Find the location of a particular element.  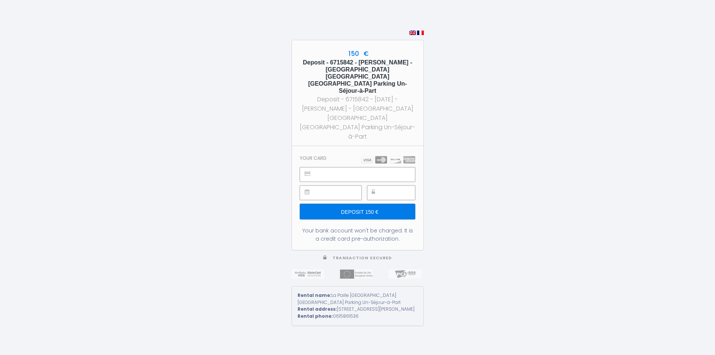

div: 0615861536 is located at coordinates (357, 316).